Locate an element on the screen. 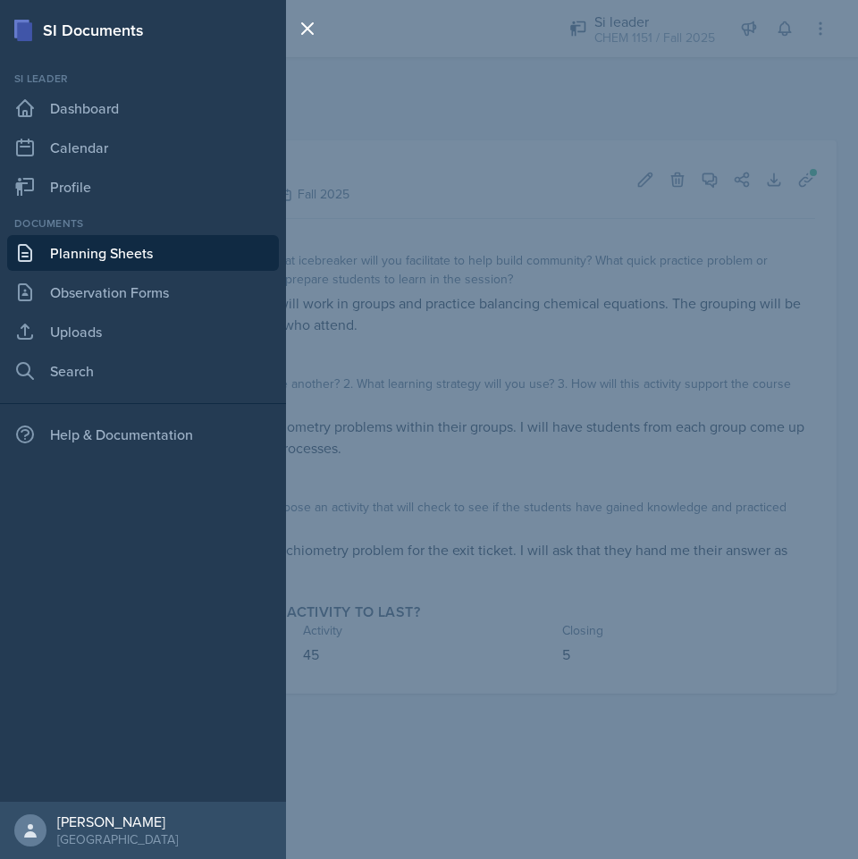 This screenshot has height=859, width=858. a: Uploads is located at coordinates (143, 332).